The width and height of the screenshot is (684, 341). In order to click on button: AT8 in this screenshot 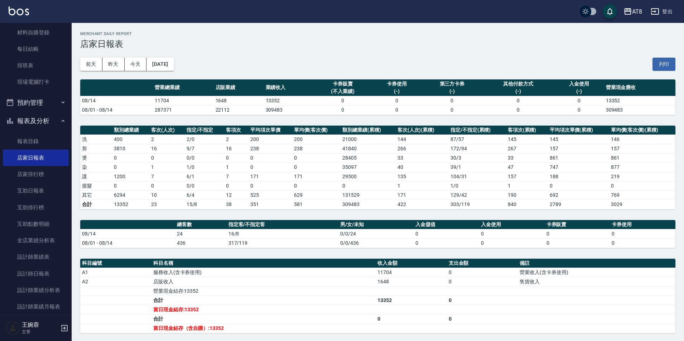, I will do `click(633, 11)`.